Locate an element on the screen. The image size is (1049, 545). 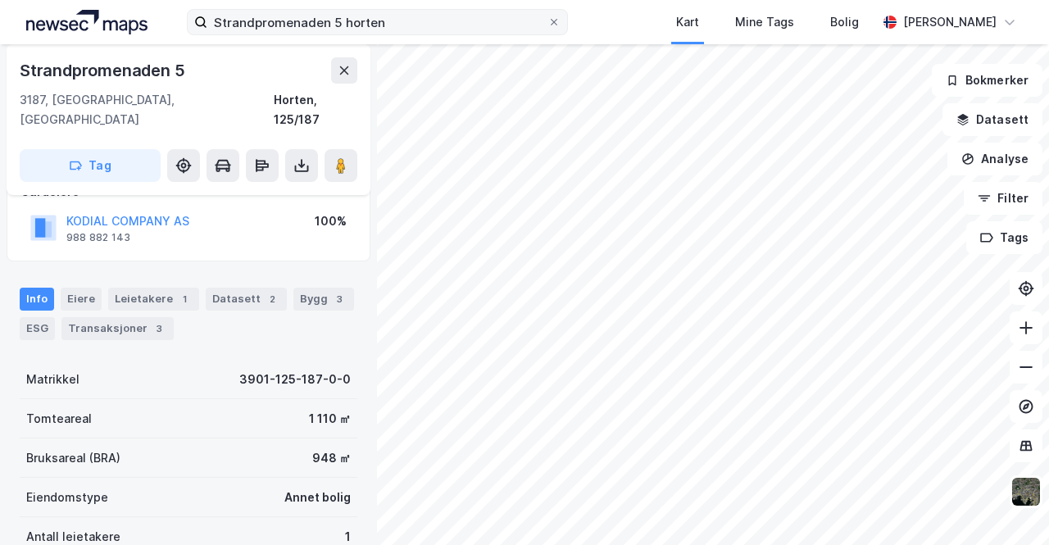
img: logo.a4113a55bc3d86da70a041830d287a7e.svg is located at coordinates (87, 22).